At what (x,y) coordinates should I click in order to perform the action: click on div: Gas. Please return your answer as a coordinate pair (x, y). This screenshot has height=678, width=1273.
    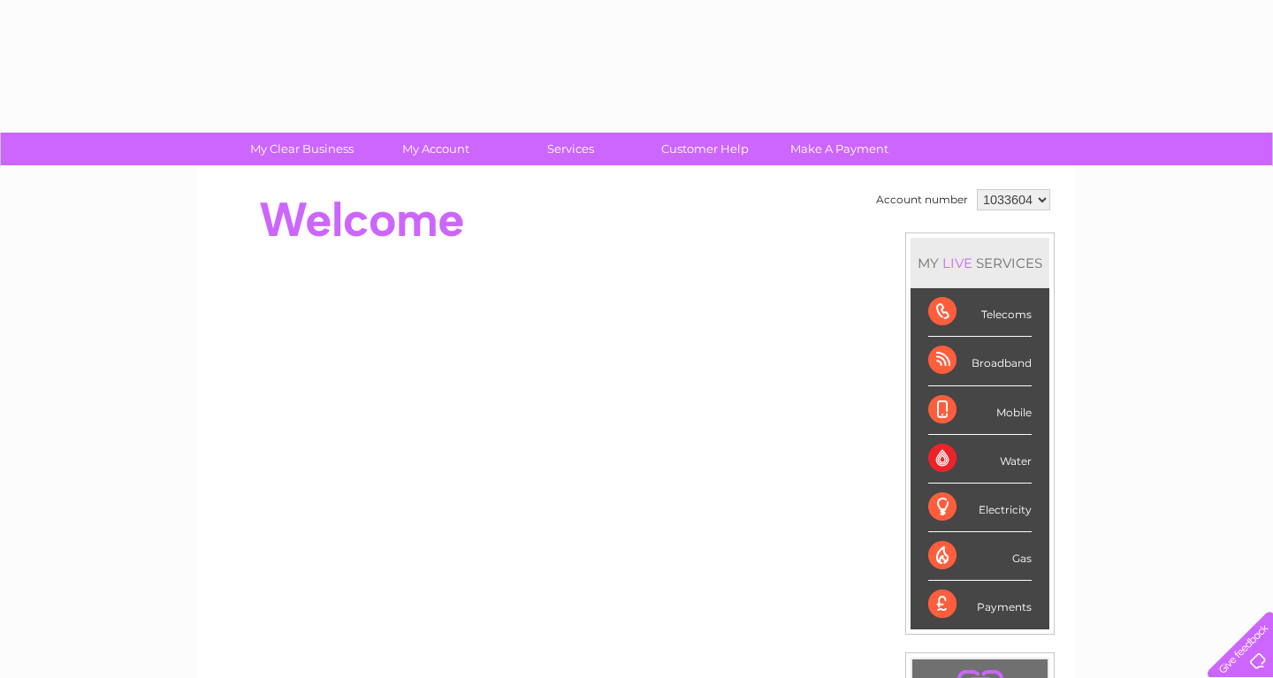
    Looking at the image, I should click on (980, 556).